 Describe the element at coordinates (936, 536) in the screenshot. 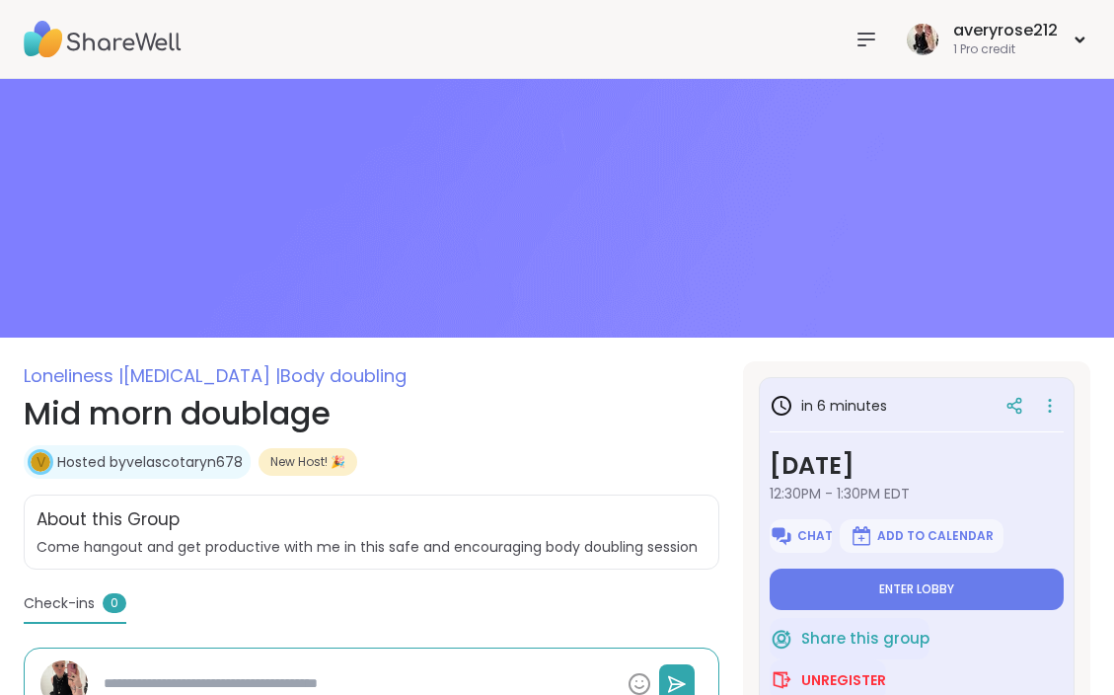

I see `span: Add to Calendar` at that location.